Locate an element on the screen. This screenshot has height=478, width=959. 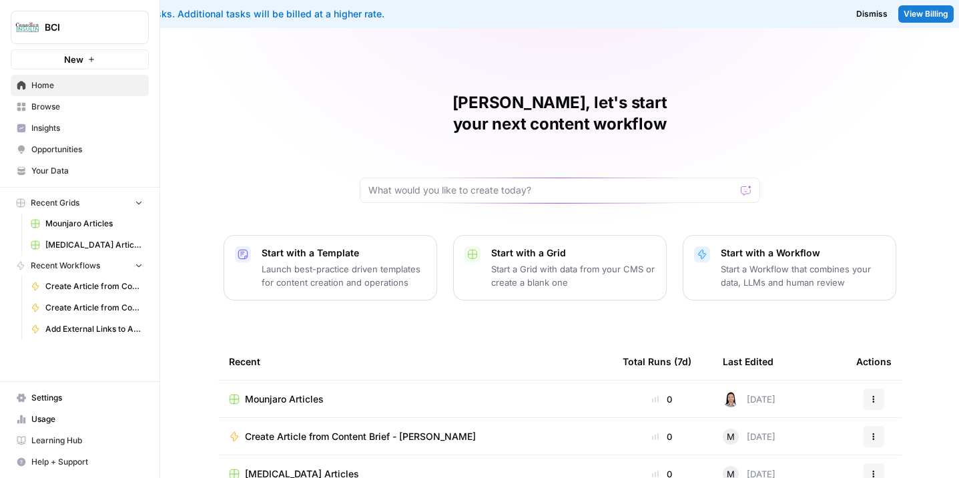
a: View Billing is located at coordinates (926, 14).